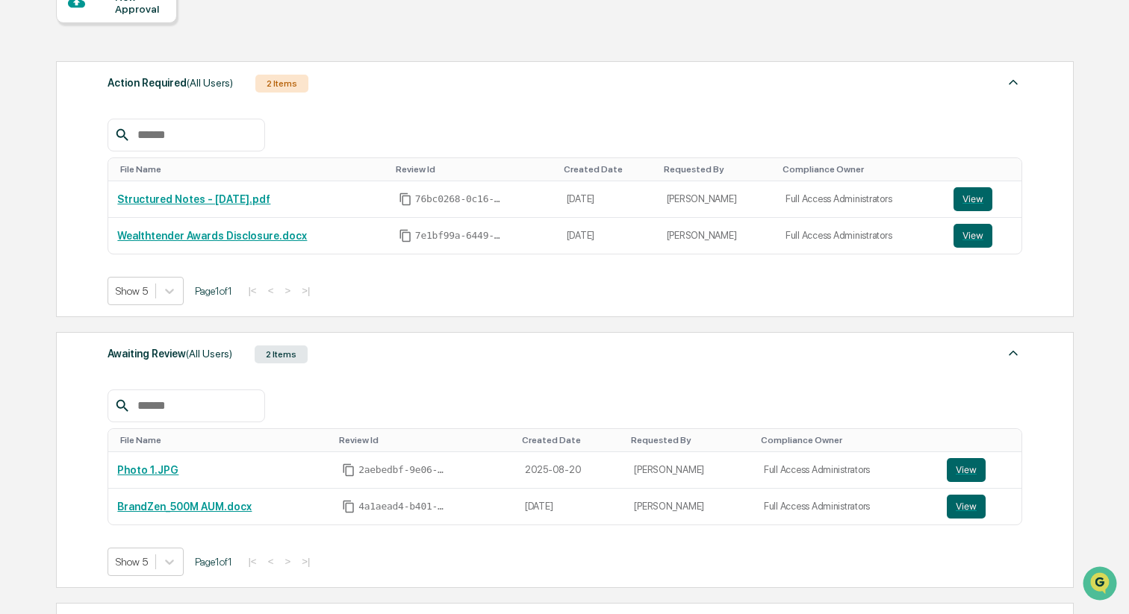  I want to click on a: 🗄️Attestations, so click(146, 196).